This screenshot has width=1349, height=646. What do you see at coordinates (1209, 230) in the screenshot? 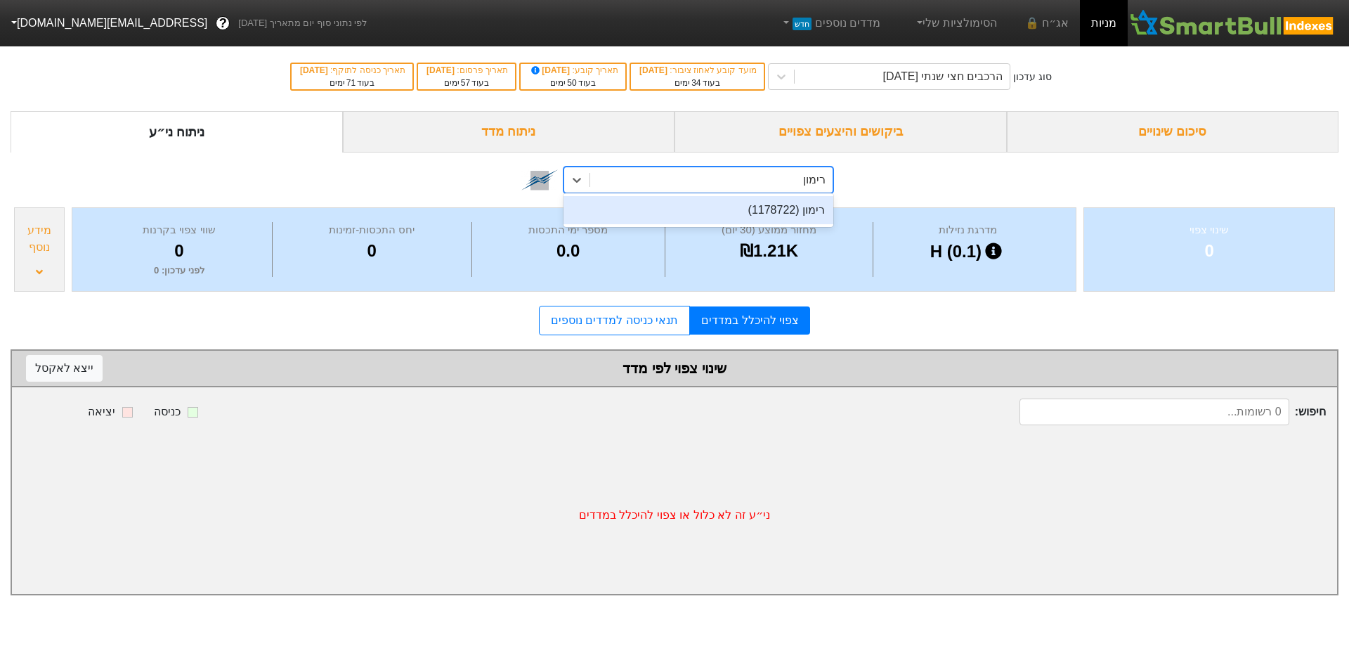
I see `div: שינוי צפוי` at bounding box center [1209, 230].